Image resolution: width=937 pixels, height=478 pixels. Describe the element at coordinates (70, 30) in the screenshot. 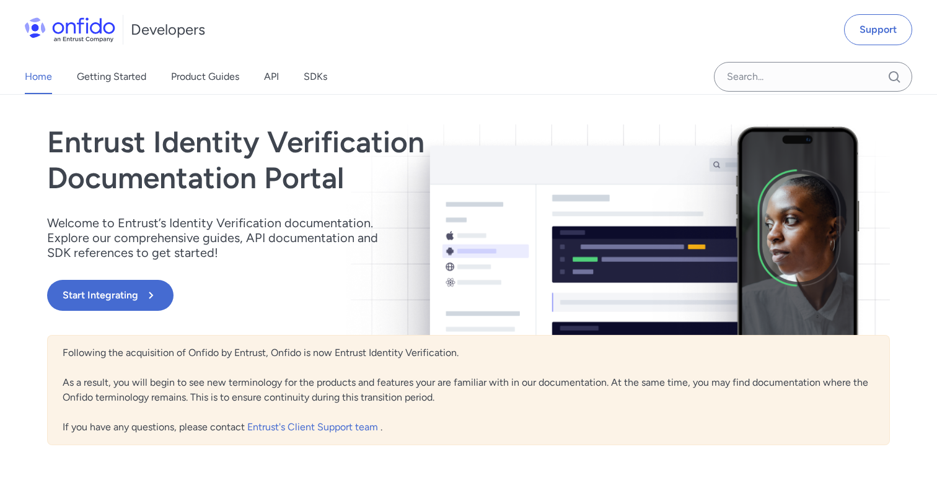

I see `img: Onfido Logo` at that location.